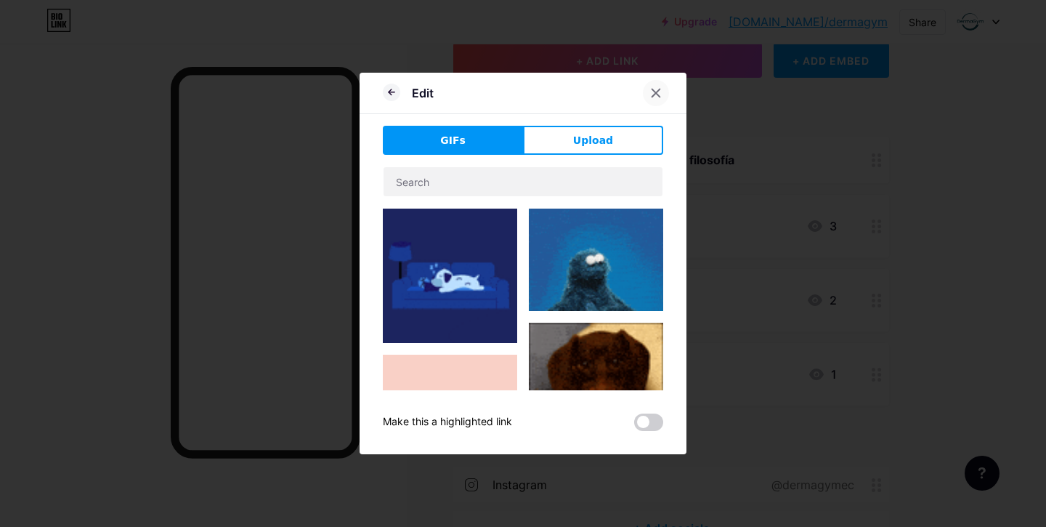  Describe the element at coordinates (523, 182) in the screenshot. I see `input: Search` at that location.